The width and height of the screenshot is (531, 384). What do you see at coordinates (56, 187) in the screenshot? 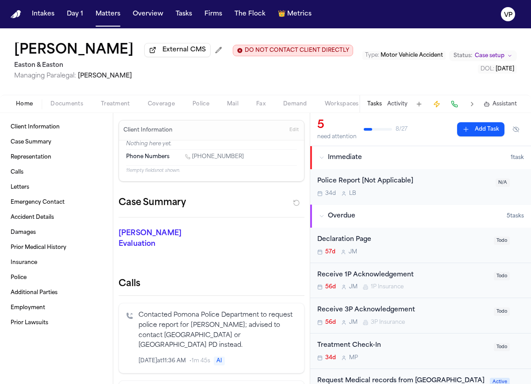
I see `a: Letters` at bounding box center [56, 187].